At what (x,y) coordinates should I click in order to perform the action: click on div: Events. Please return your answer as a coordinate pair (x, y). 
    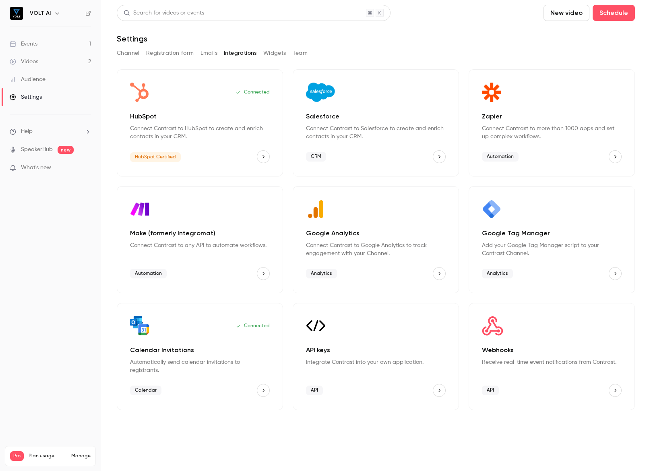
    Looking at the image, I should click on (23, 44).